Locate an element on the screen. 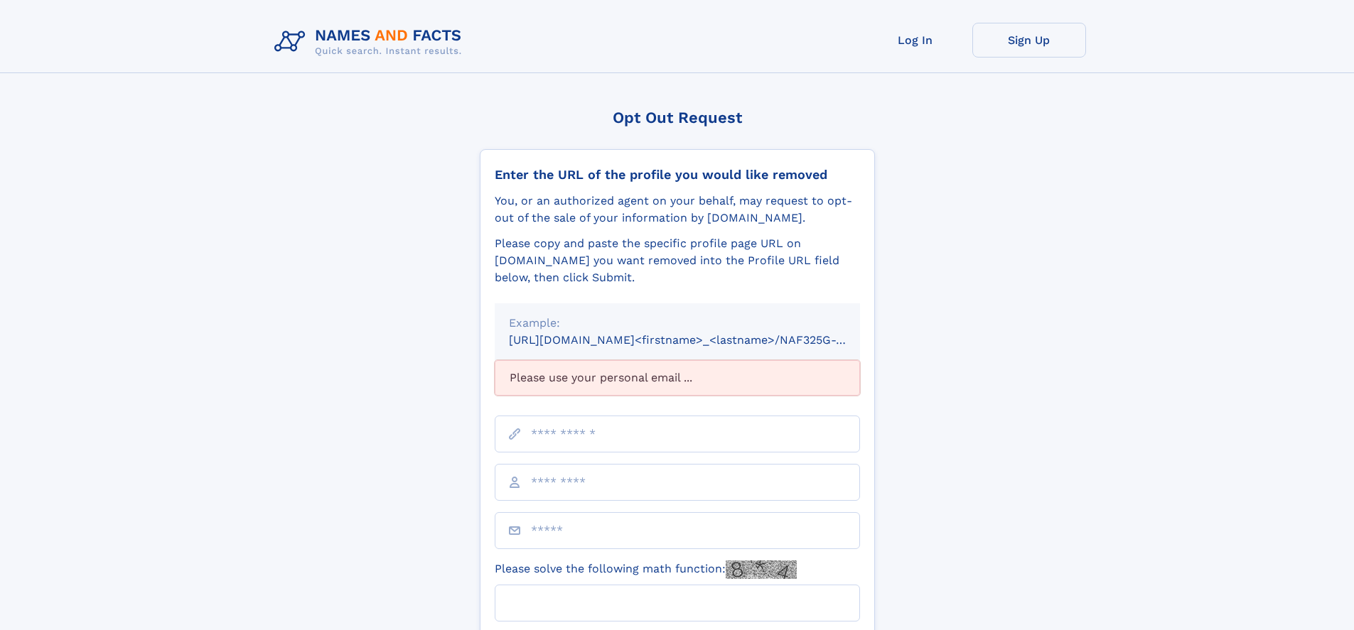 Image resolution: width=1354 pixels, height=630 pixels. div: Please use your personal email ... is located at coordinates (677, 378).